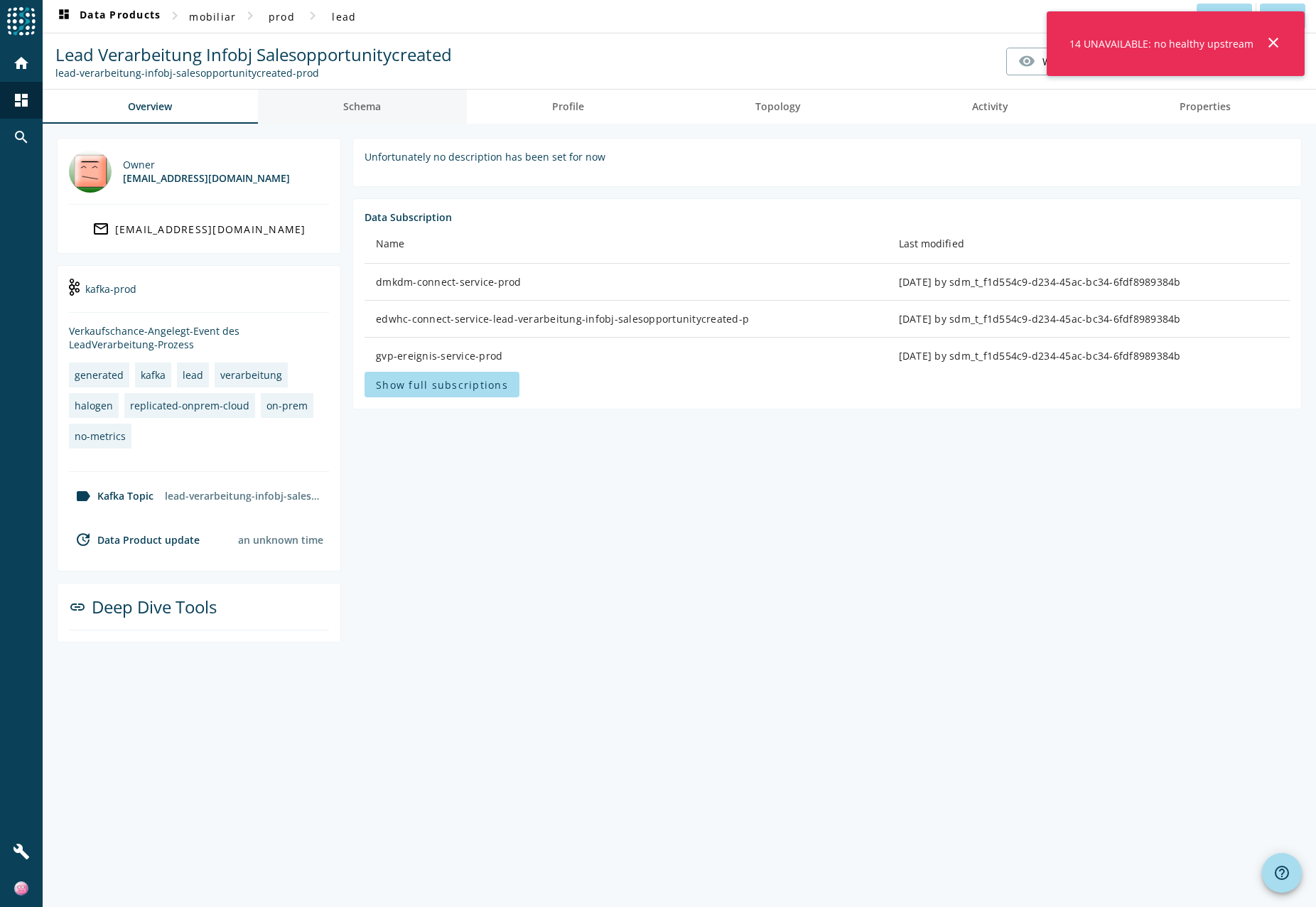 The width and height of the screenshot is (1316, 907). I want to click on span: Activity, so click(990, 107).